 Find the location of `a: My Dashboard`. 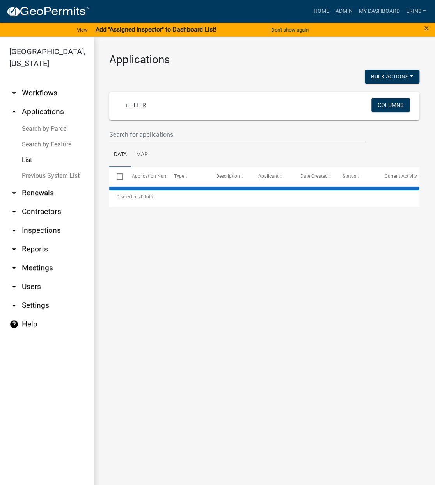

a: My Dashboard is located at coordinates (379, 11).